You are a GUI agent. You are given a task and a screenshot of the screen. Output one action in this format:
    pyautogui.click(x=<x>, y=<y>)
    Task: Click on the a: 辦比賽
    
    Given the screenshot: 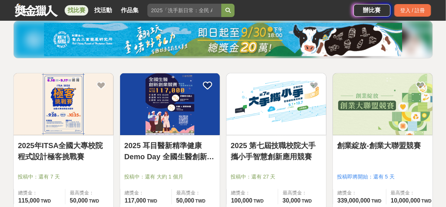 What is the action you would take?
    pyautogui.click(x=372, y=10)
    